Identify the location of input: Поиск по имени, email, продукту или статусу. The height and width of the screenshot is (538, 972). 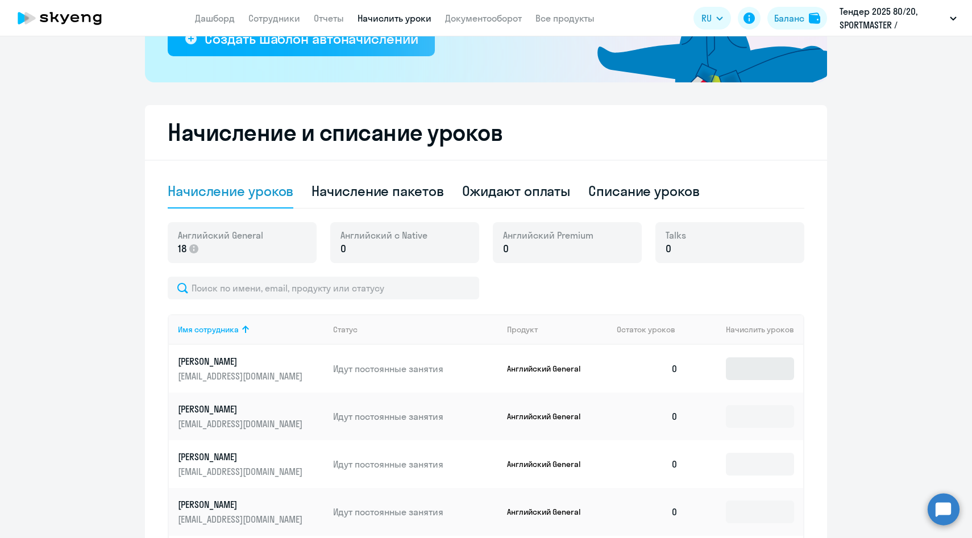
(324, 288).